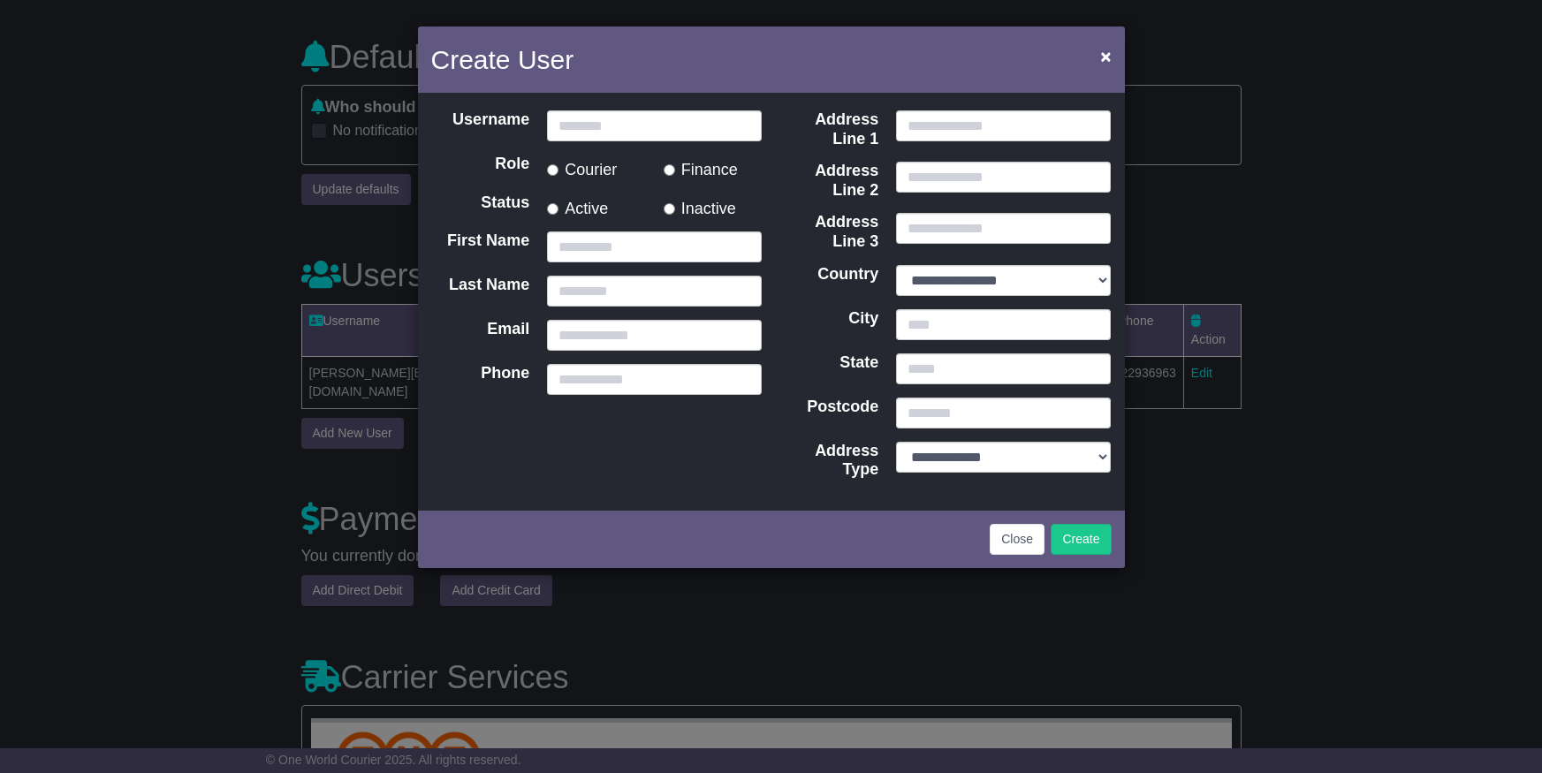 The height and width of the screenshot is (773, 1542). I want to click on label: Username, so click(481, 125).